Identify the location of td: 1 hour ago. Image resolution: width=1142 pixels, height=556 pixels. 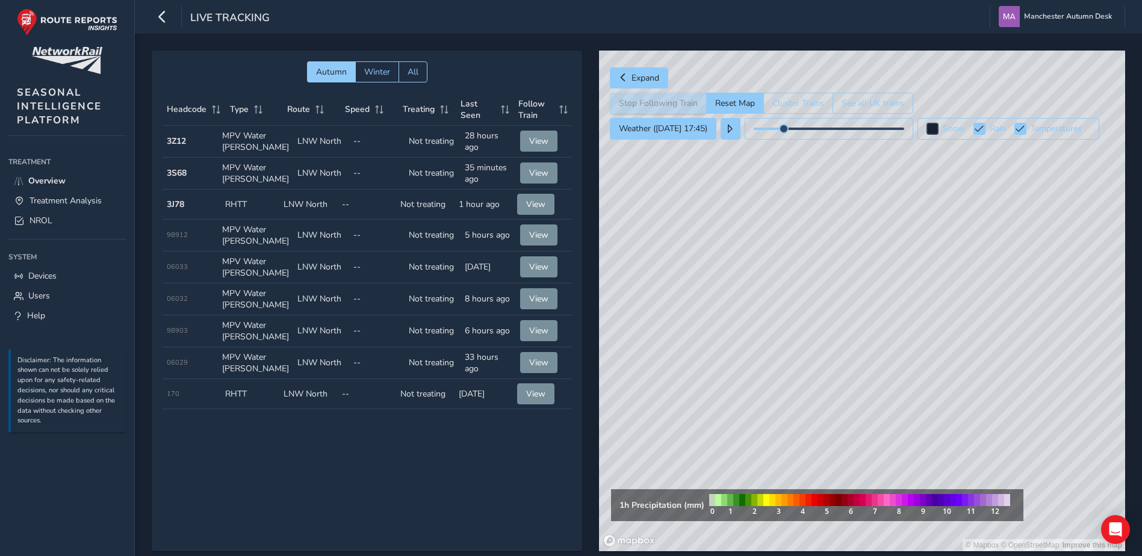
(483, 205).